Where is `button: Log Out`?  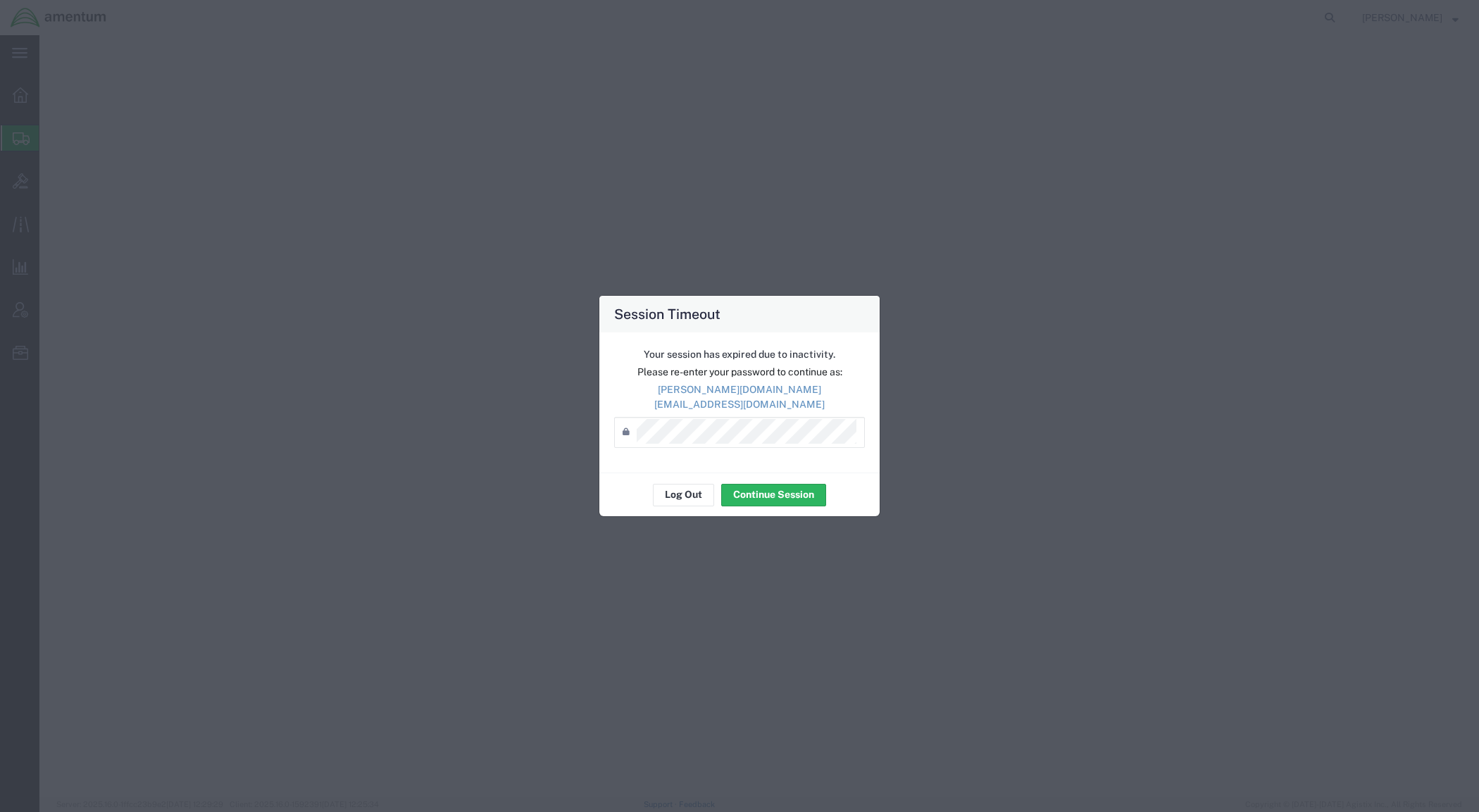 button: Log Out is located at coordinates (684, 495).